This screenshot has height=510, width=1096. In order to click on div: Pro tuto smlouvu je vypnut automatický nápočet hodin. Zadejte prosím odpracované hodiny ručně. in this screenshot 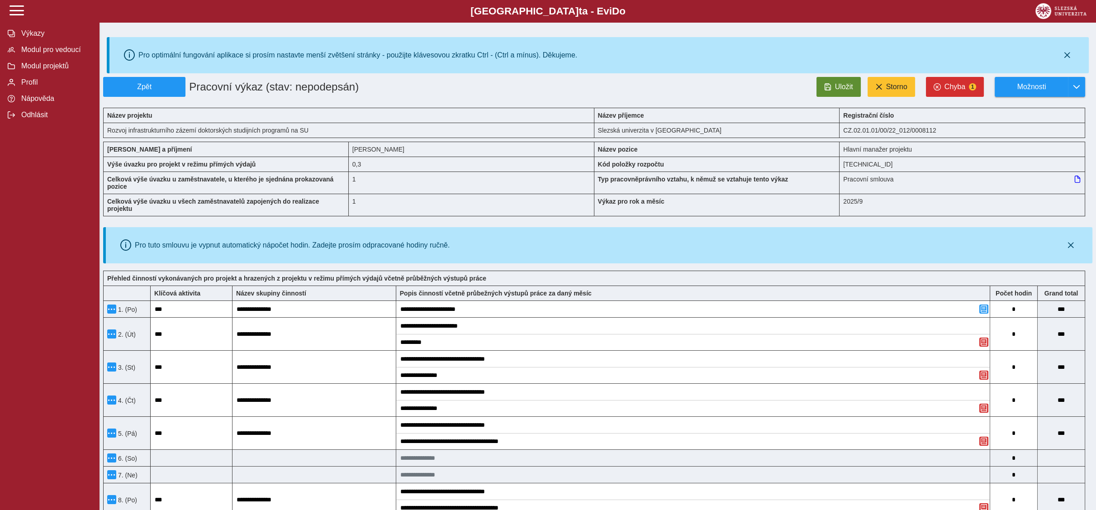, I will do `click(292, 245)`.